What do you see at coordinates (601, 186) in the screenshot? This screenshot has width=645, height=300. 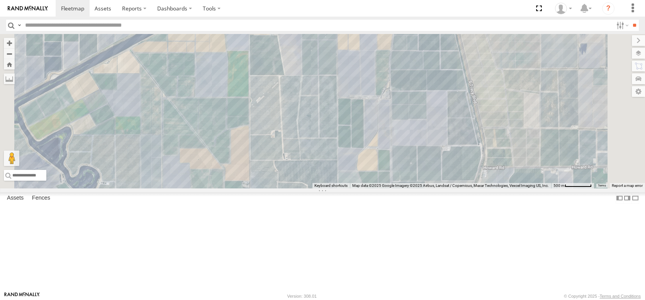 I see `a: Terms (opens in new tab)` at bounding box center [601, 186].